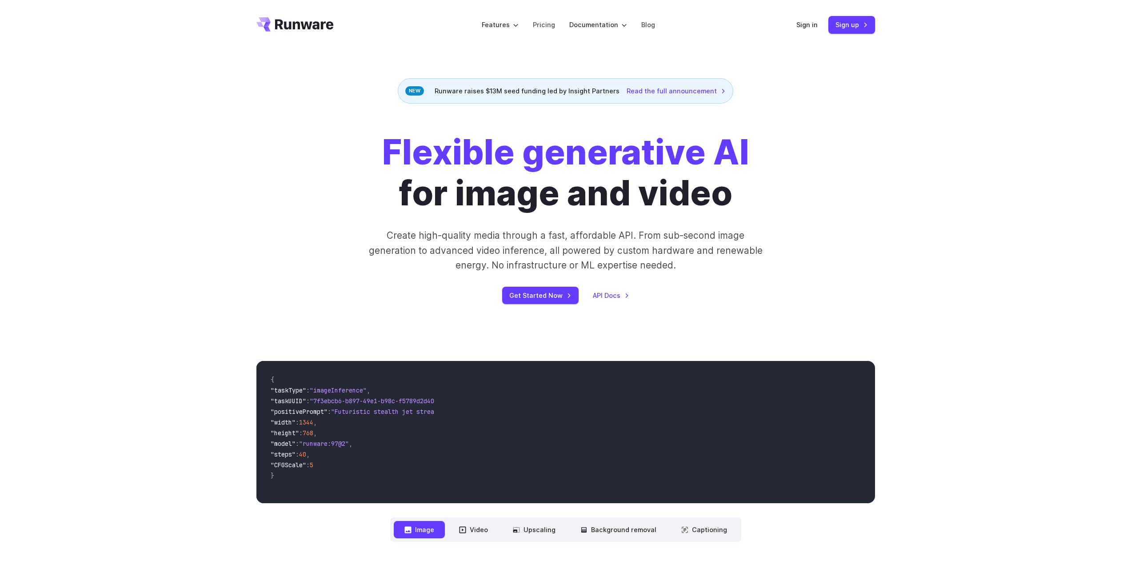  I want to click on a: Blog, so click(648, 24).